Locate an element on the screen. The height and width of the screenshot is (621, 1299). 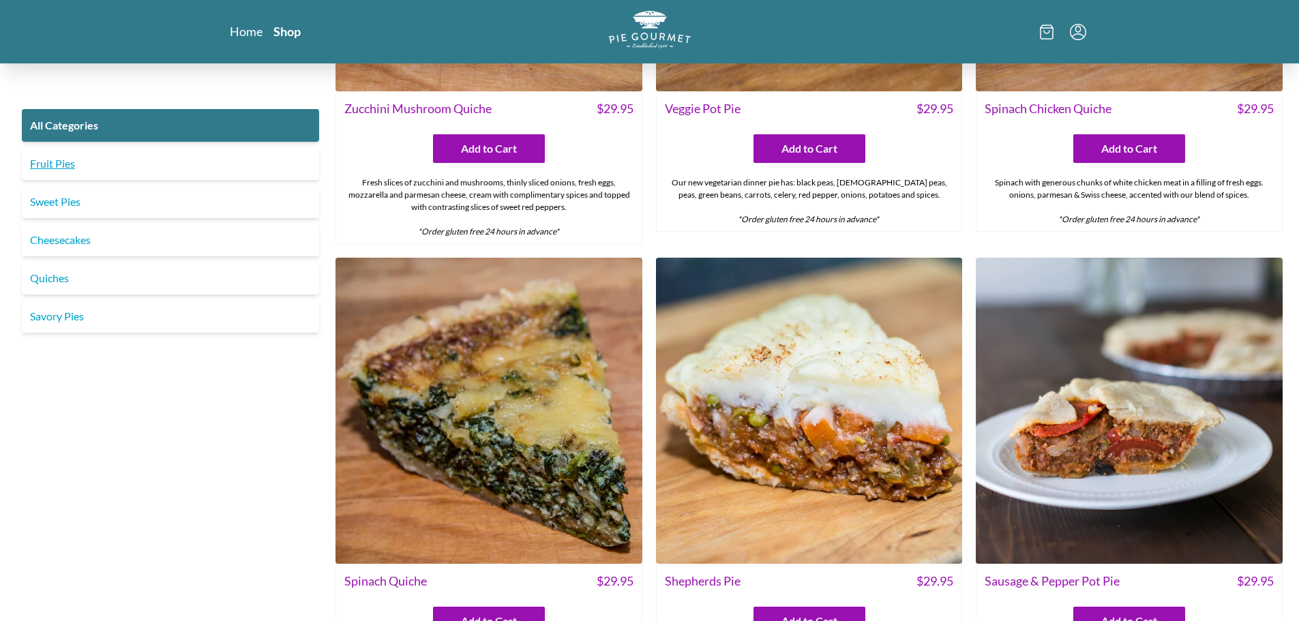
img: Shepherds Pie is located at coordinates (809, 411).